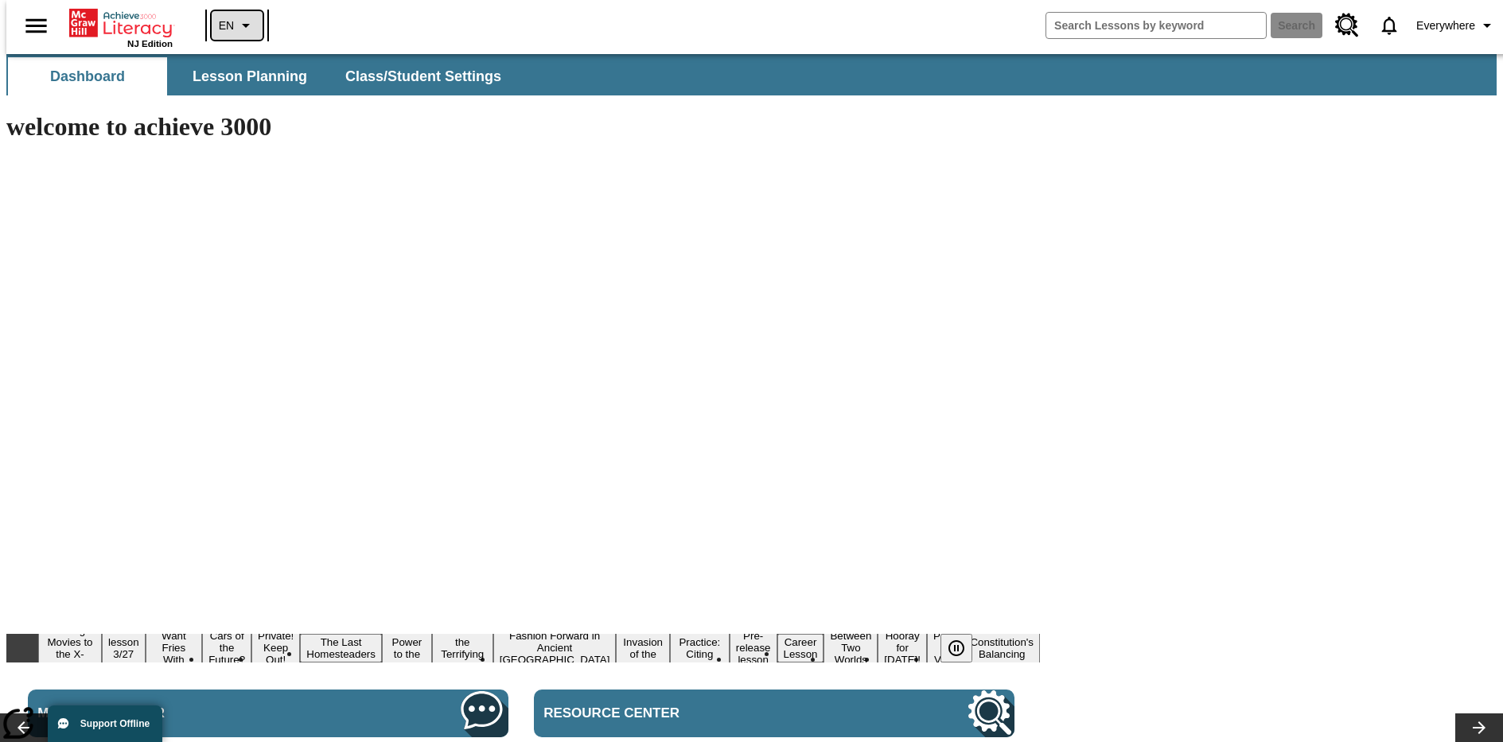 The image size is (1503, 742). What do you see at coordinates (407, 648) in the screenshot?
I see `button: Slide 7 Solar Power to the People` at bounding box center [407, 648].